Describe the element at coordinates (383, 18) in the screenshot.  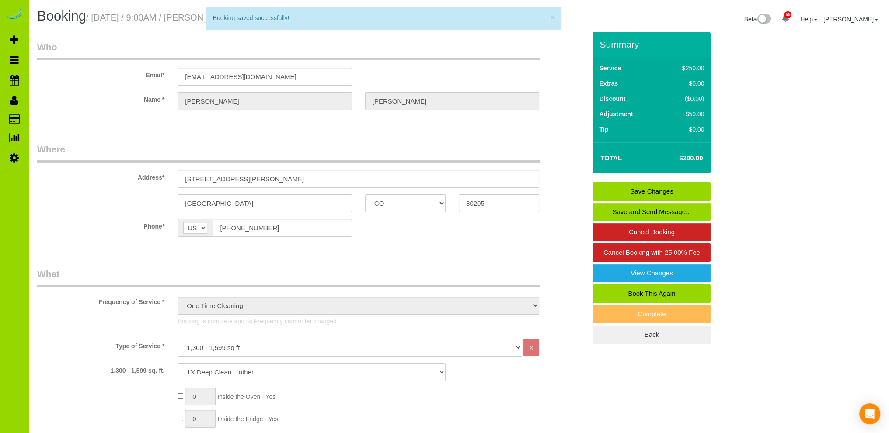
I see `div: Booking saved successfully!` at that location.